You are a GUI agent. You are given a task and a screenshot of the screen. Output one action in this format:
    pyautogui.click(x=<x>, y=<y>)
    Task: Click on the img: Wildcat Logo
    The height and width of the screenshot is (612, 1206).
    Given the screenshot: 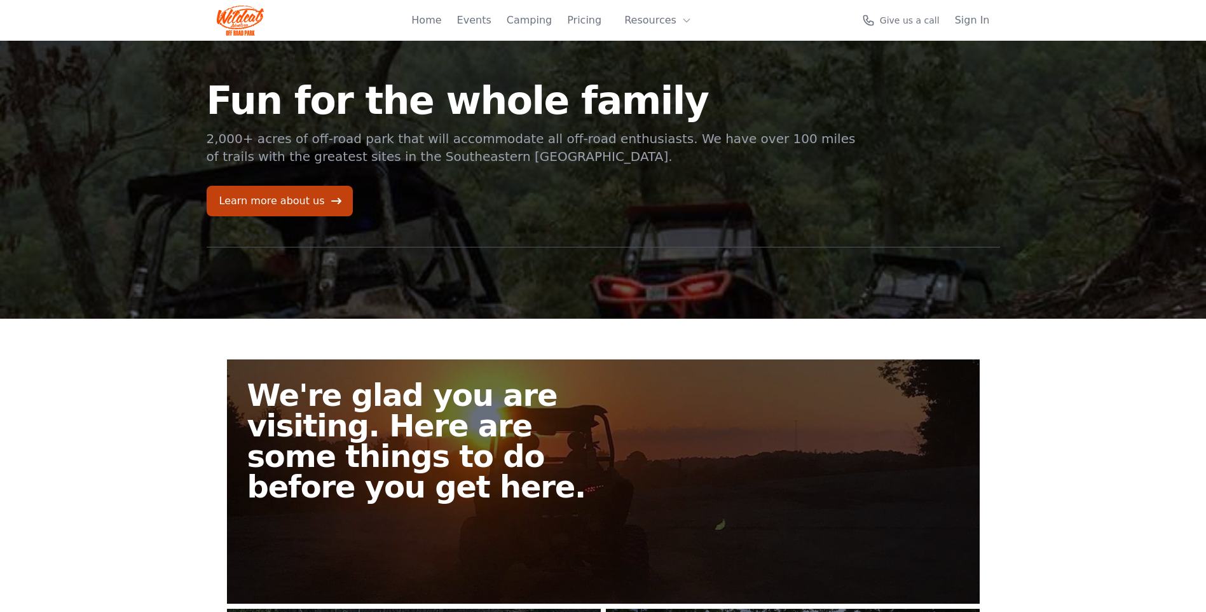 What is the action you would take?
    pyautogui.click(x=240, y=20)
    